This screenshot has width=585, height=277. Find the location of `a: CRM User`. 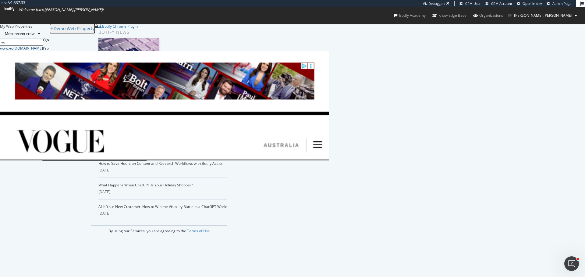

a: CRM User is located at coordinates (470, 4).